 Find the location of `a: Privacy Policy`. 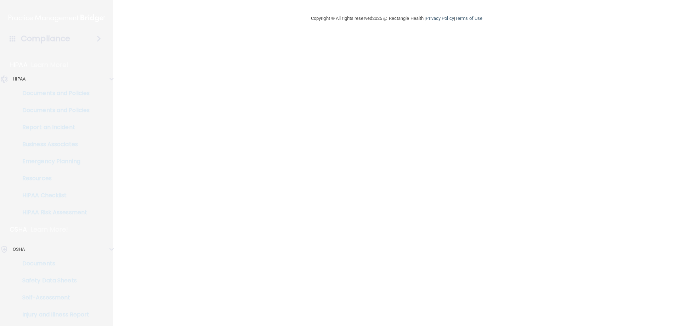

a: Privacy Policy is located at coordinates (440, 18).